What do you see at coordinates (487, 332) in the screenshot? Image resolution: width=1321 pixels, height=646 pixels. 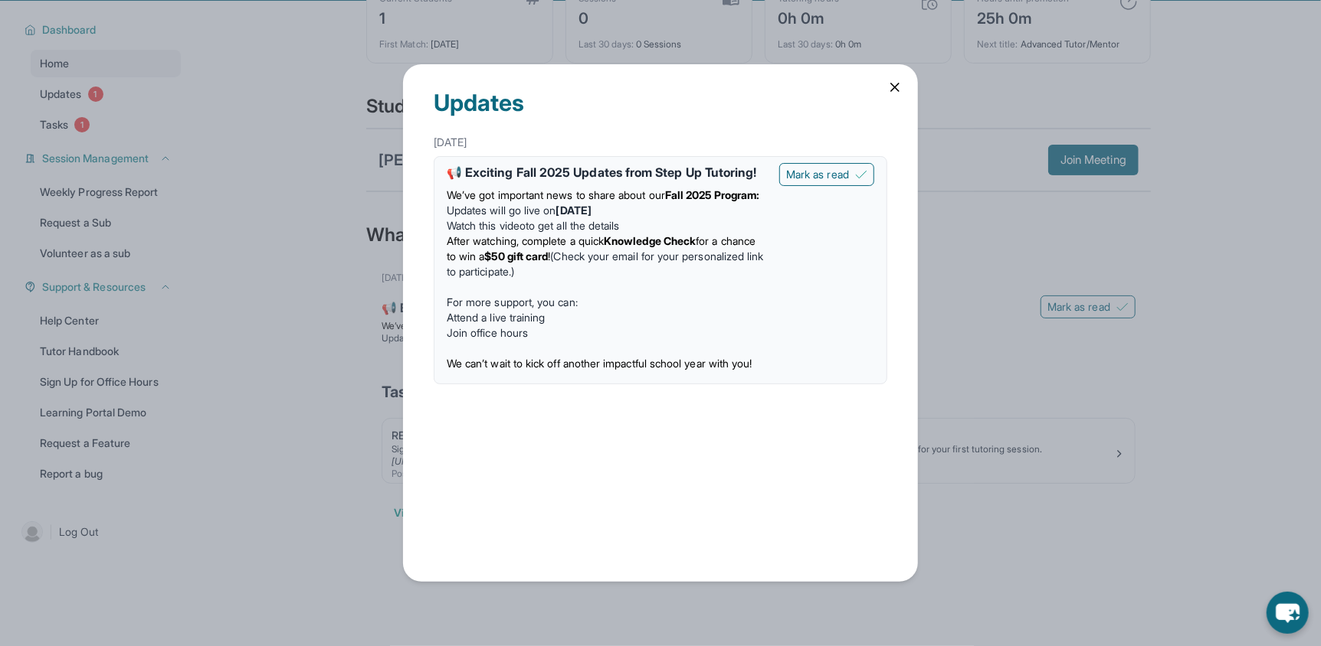 I see `a: Join office hours` at bounding box center [487, 332].